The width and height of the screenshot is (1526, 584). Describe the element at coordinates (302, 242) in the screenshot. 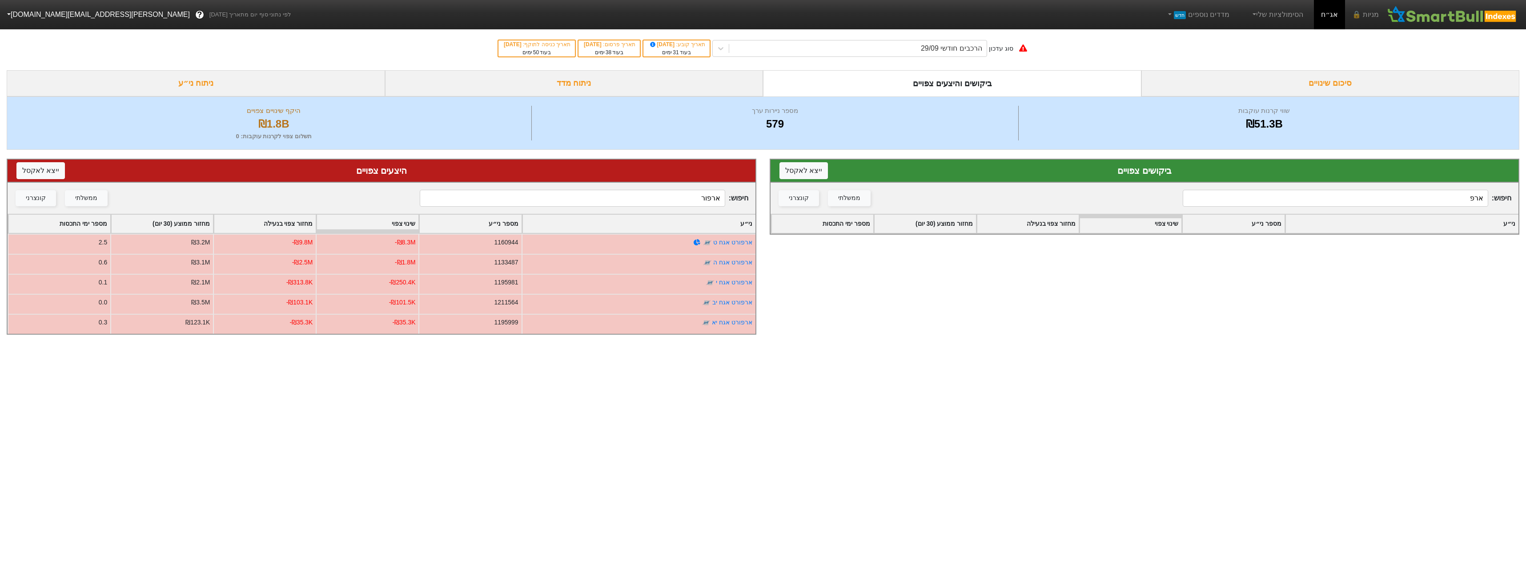

I see `div: -₪9.8M` at that location.